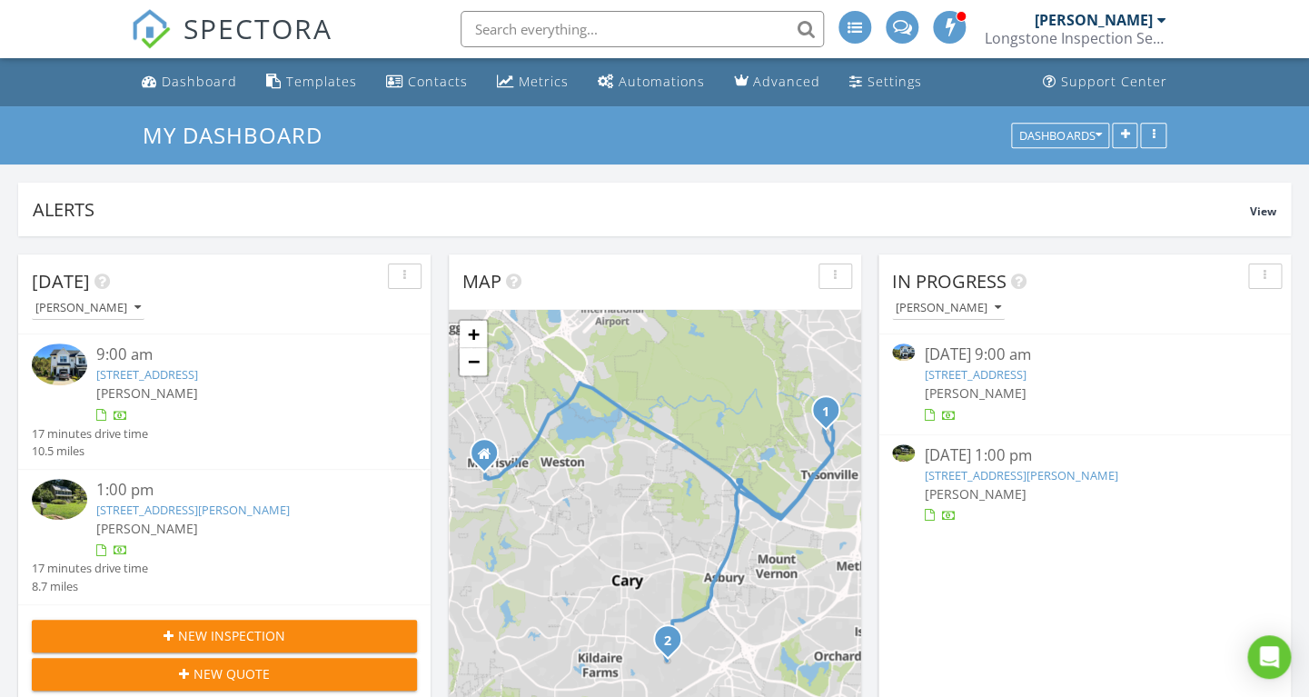  Describe the element at coordinates (642, 29) in the screenshot. I see `input: Search everything...` at that location.